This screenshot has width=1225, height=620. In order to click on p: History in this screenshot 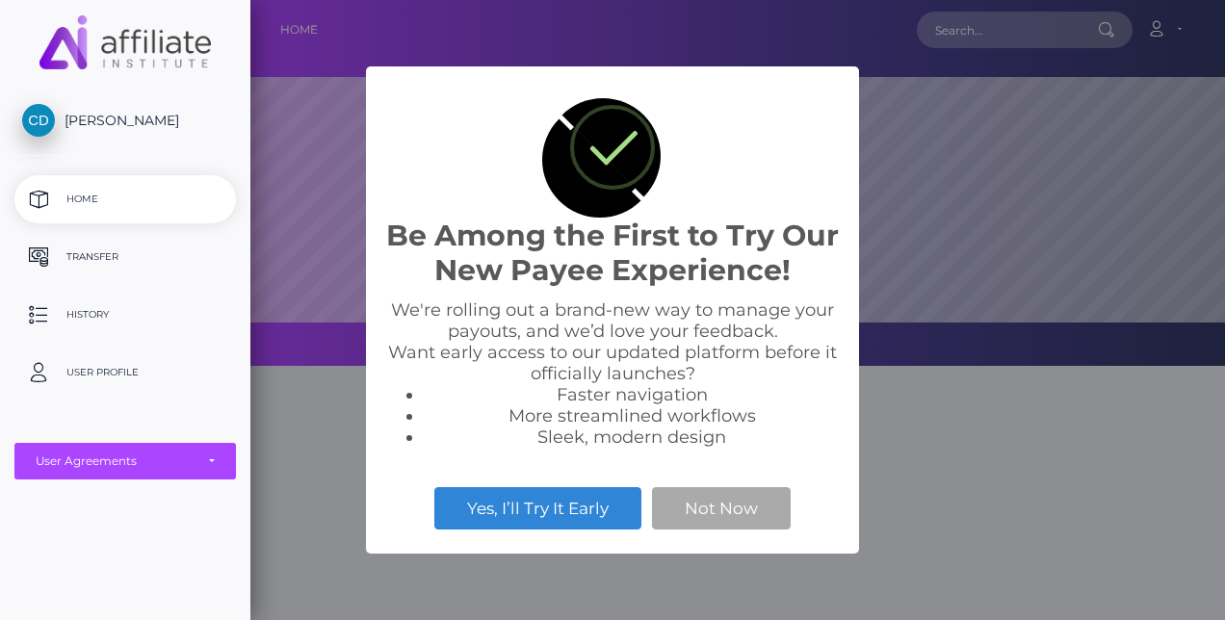, I will do `click(125, 315)`.